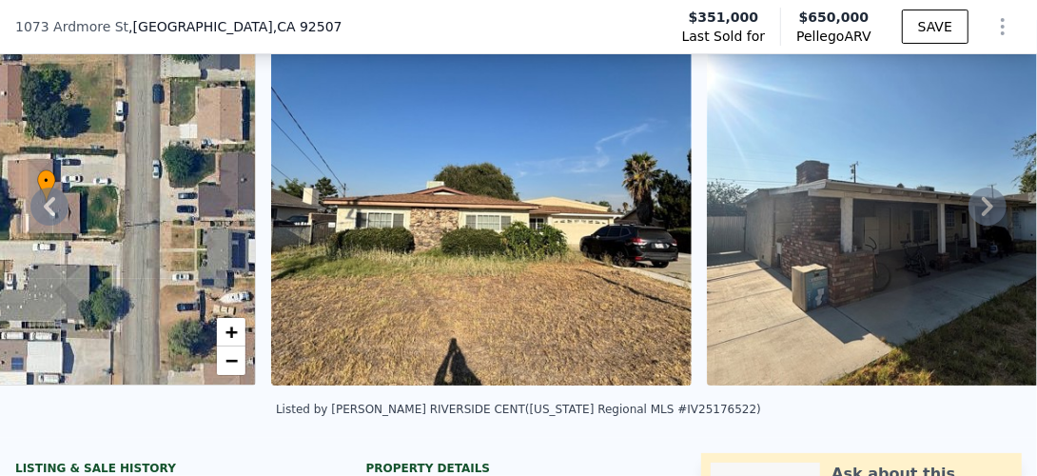 The height and width of the screenshot is (476, 1037). I want to click on span: , CA 92507, so click(307, 27).